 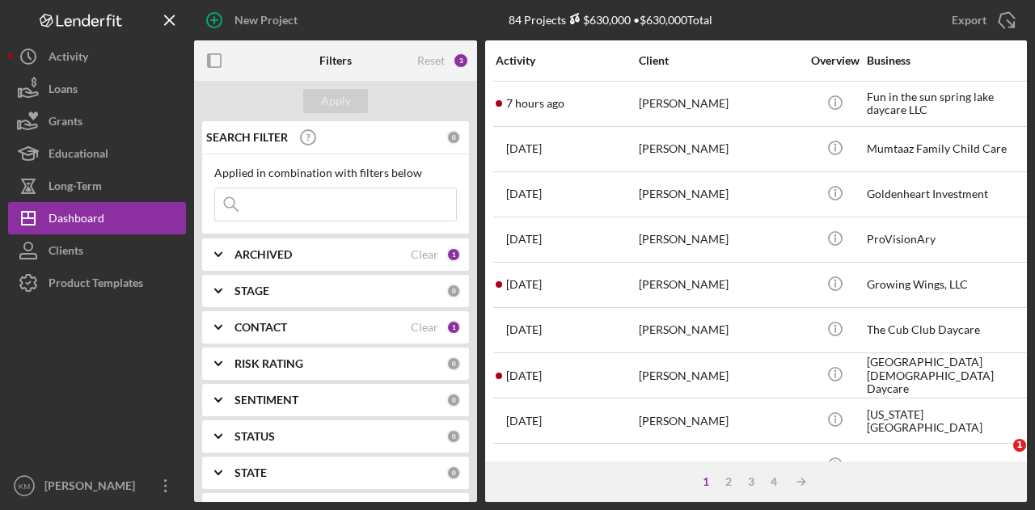 I want to click on div: 84 Projects • $630,000 Total, so click(x=610, y=19).